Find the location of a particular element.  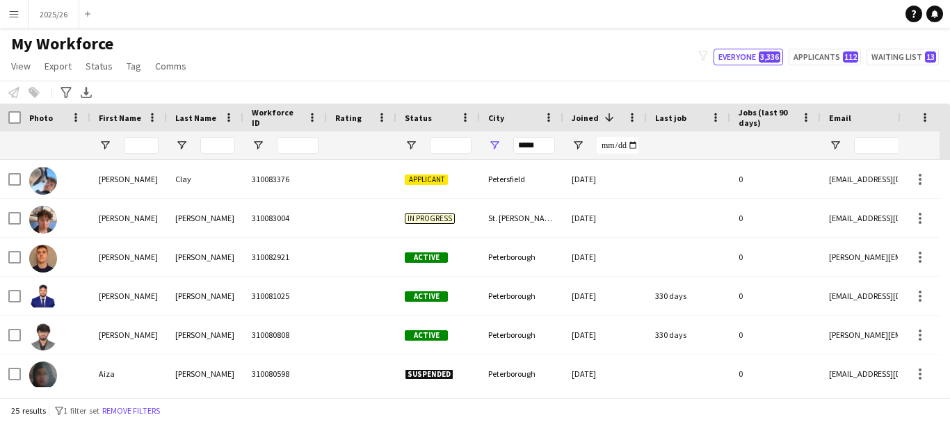

span: 3,336 is located at coordinates (770, 57).